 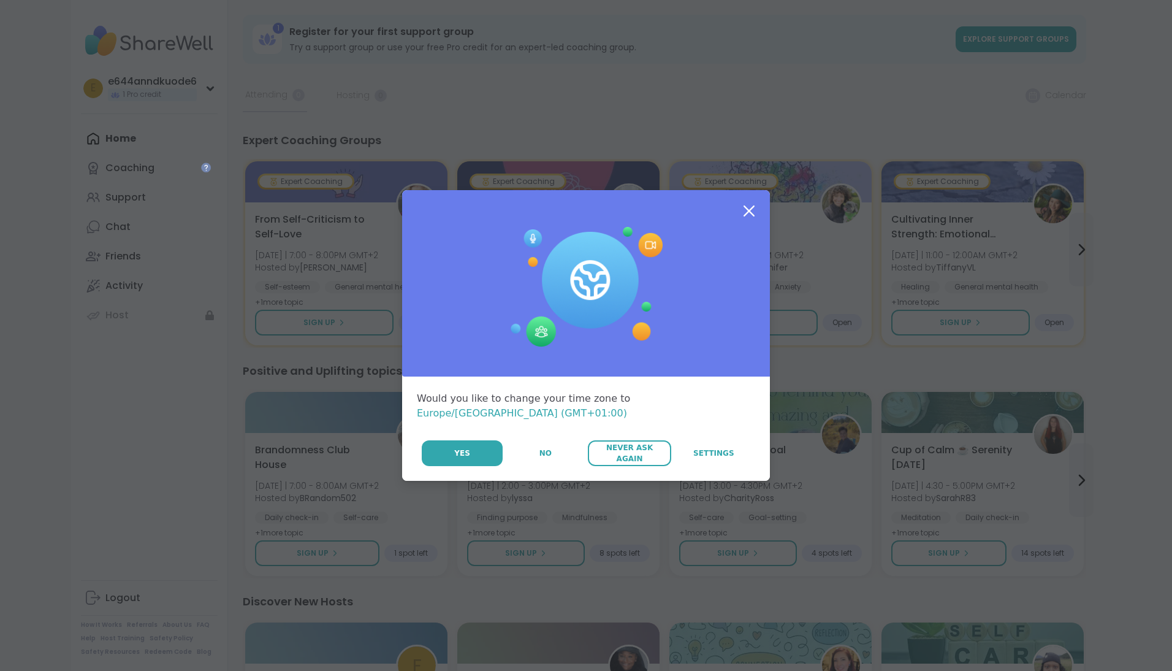 I want to click on img: Session Experience, so click(x=586, y=287).